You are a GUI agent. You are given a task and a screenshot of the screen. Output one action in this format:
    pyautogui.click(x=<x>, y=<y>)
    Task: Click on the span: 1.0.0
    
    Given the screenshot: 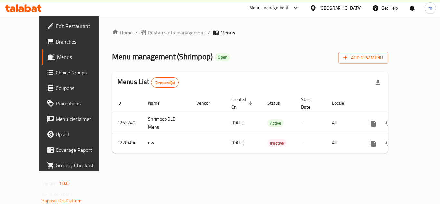 What is the action you would take?
    pyautogui.click(x=64, y=183)
    